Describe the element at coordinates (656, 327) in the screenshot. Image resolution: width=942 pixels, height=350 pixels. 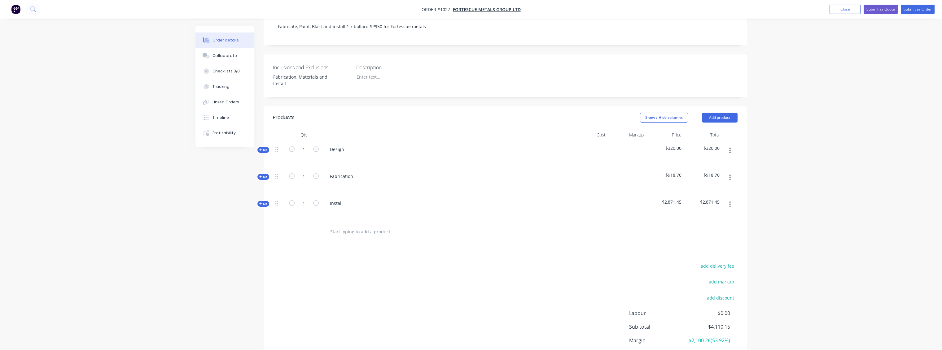
I see `span: Sub total` at that location.